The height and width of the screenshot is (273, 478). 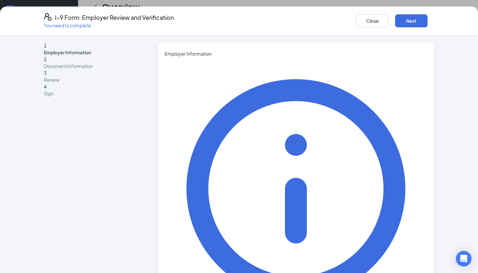 I want to click on div: Open Intercom Messenger, so click(x=464, y=259).